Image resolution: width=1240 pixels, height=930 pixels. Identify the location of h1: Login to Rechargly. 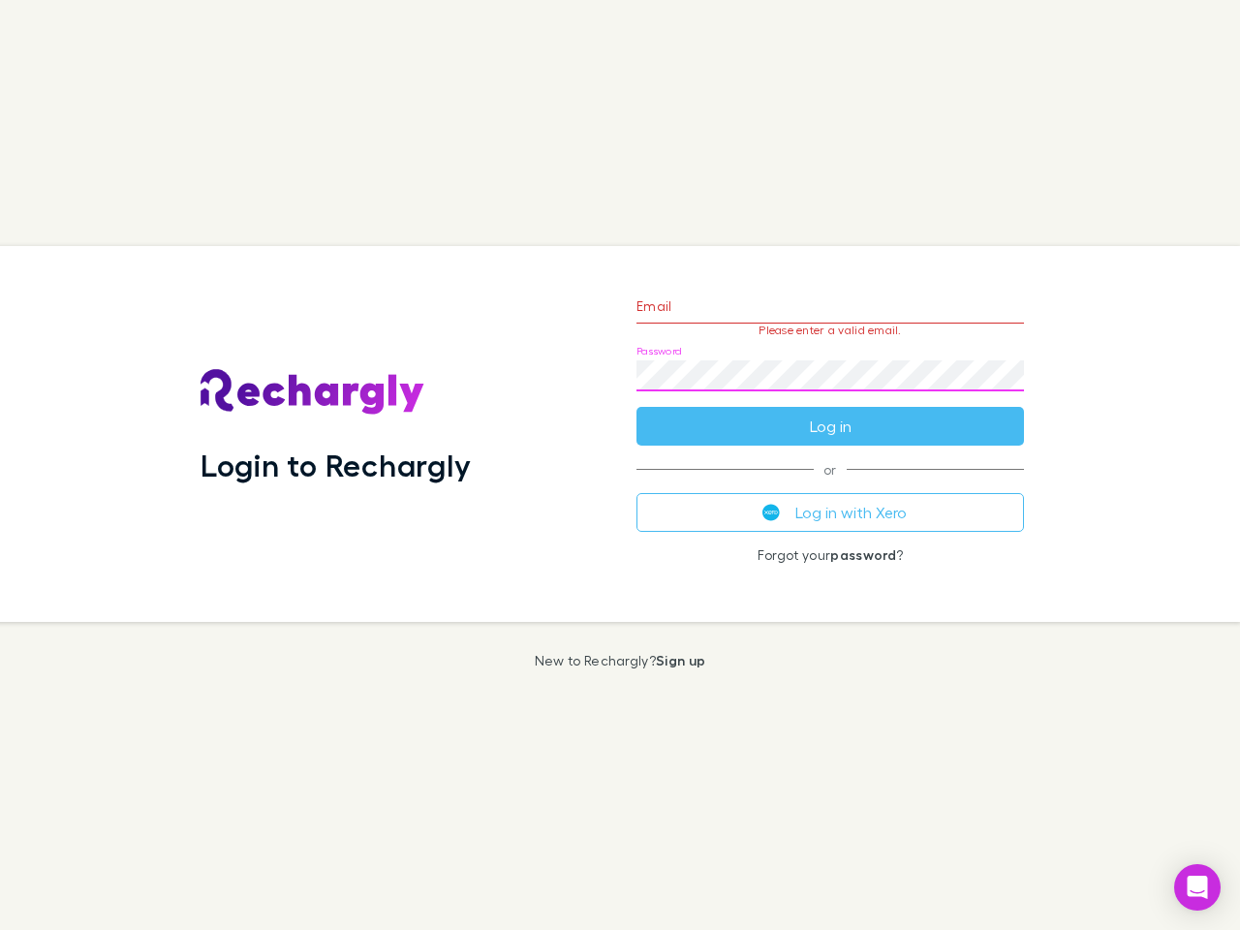
(335, 465).